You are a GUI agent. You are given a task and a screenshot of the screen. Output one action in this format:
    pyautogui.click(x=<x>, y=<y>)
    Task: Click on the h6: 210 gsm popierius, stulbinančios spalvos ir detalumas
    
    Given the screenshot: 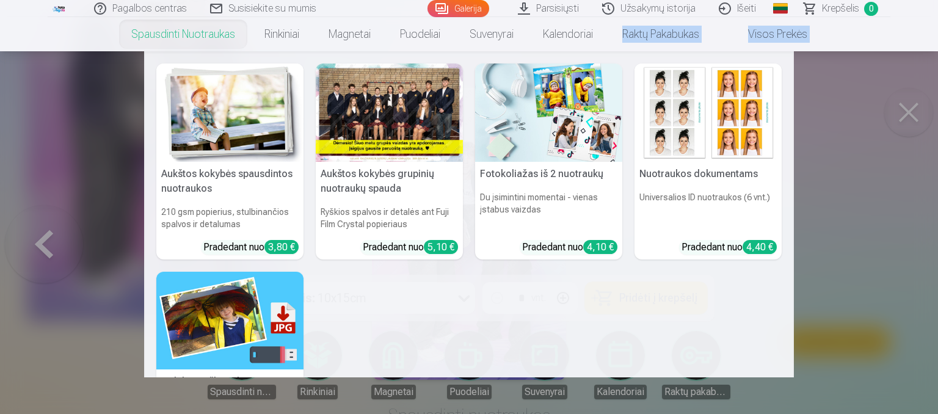 What is the action you would take?
    pyautogui.click(x=230, y=218)
    